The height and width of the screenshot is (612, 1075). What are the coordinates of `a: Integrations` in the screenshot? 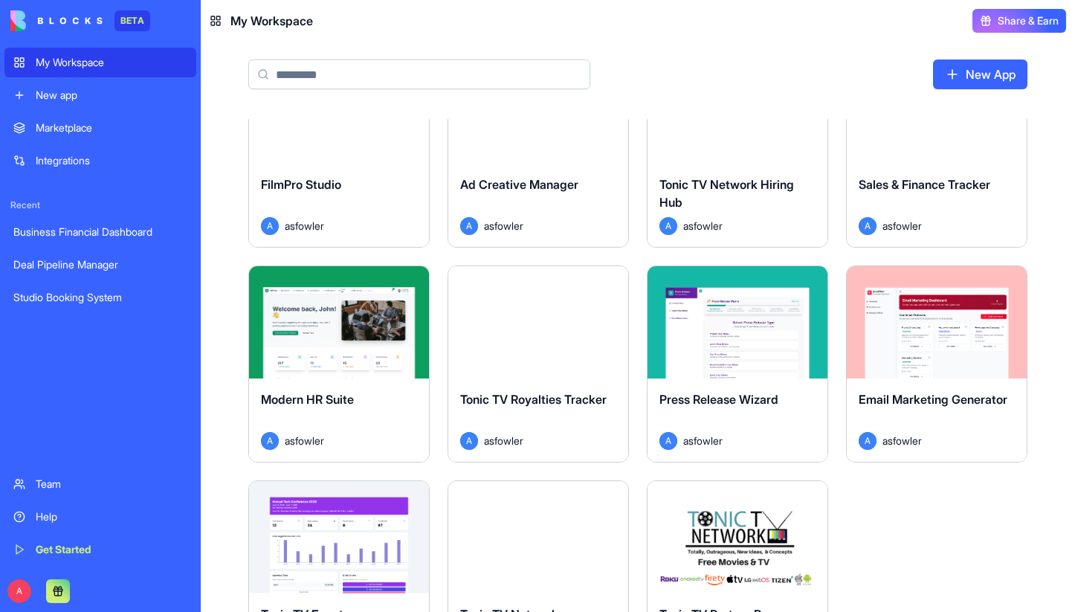 It's located at (100, 161).